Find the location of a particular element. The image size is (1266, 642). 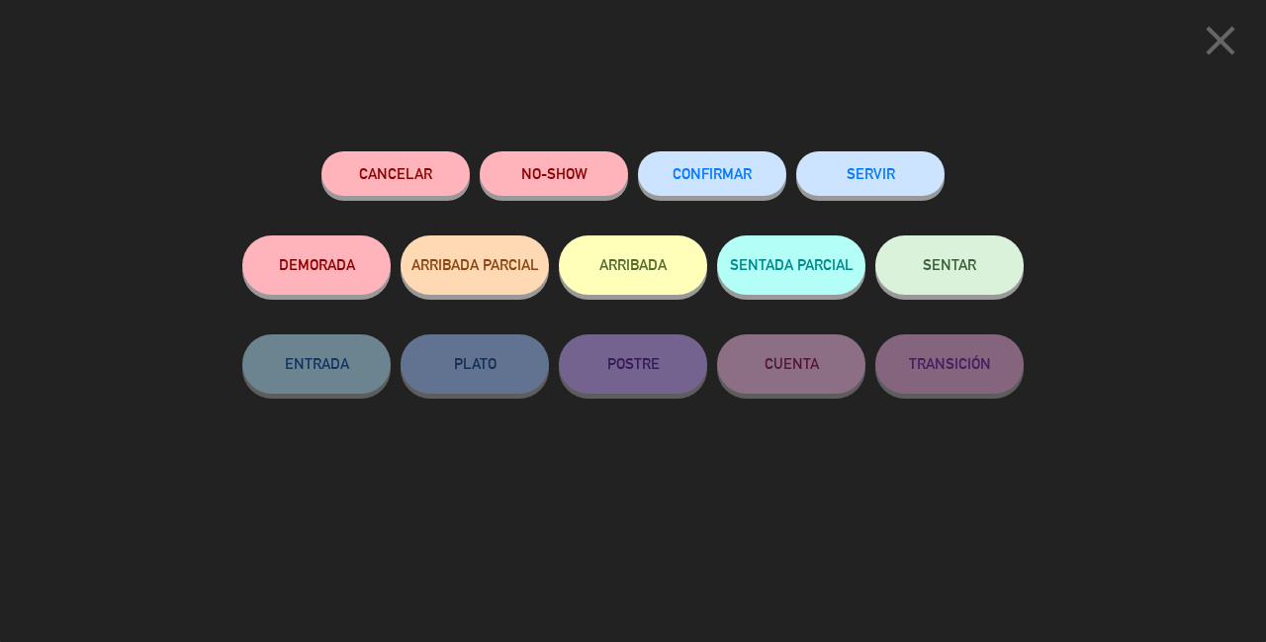

button: ARRIBADA is located at coordinates (633, 265).